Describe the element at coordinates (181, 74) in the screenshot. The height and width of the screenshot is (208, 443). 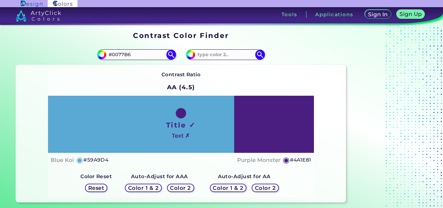
I see `strong: Contrast Ratio` at that location.